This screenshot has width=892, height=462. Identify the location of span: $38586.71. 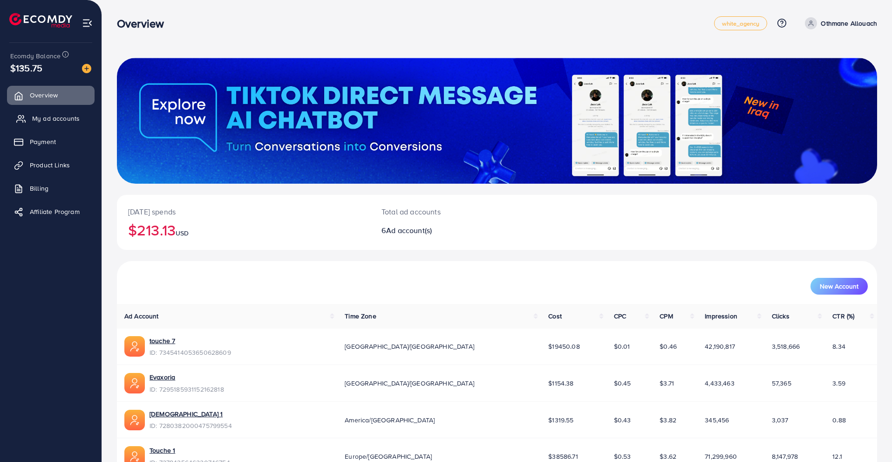
(563, 456).